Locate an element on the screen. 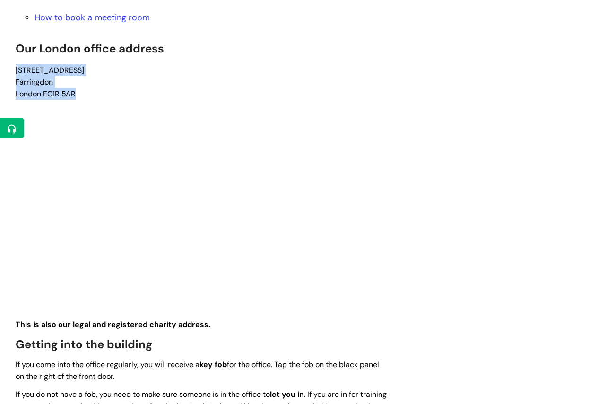 This screenshot has height=404, width=598. strong: This is also our legal and registered charity address. is located at coordinates (113, 324).